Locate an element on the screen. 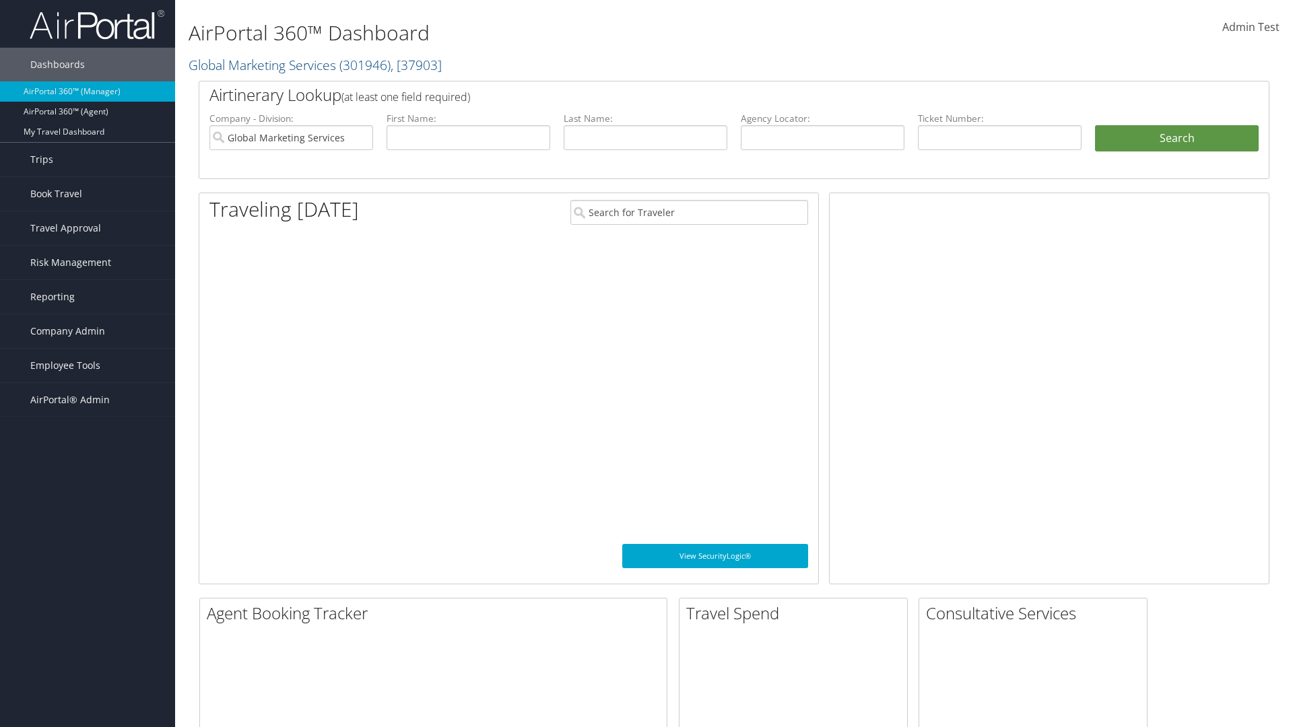 The width and height of the screenshot is (1293, 727). button: Search is located at coordinates (1177, 139).